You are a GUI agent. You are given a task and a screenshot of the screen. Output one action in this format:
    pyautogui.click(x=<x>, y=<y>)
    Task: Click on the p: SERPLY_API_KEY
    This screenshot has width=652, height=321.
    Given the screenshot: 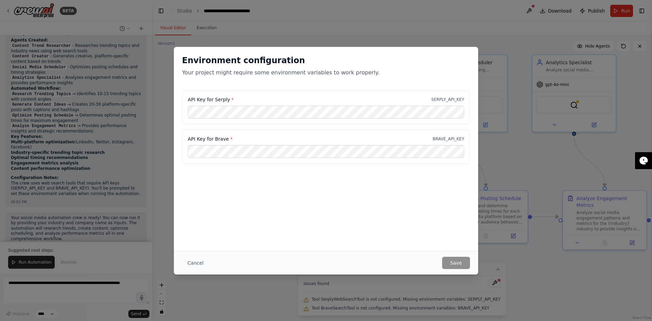 What is the action you would take?
    pyautogui.click(x=448, y=100)
    